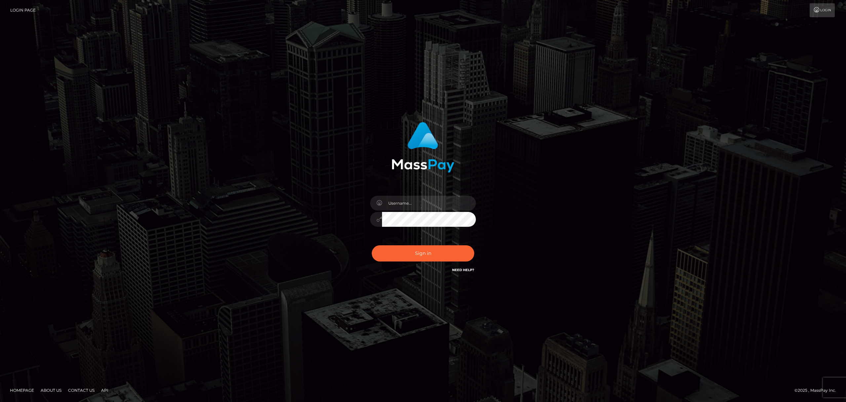  What do you see at coordinates (23, 10) in the screenshot?
I see `a: Login Page` at bounding box center [23, 10].